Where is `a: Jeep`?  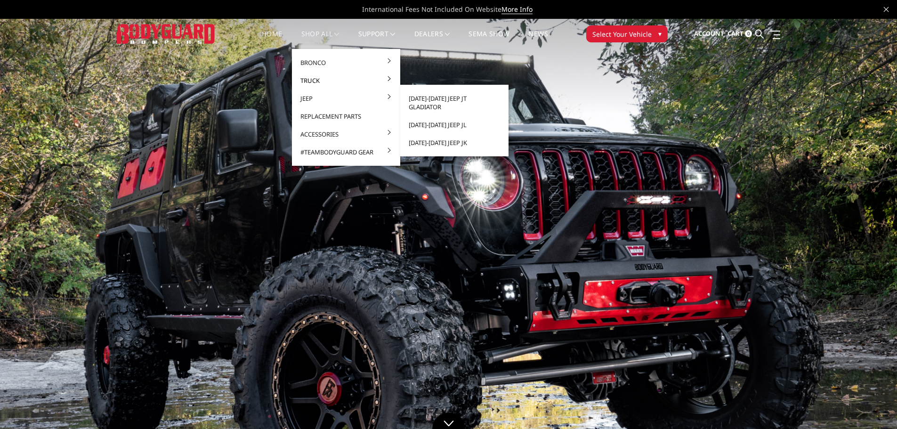
a: Jeep is located at coordinates (346, 98).